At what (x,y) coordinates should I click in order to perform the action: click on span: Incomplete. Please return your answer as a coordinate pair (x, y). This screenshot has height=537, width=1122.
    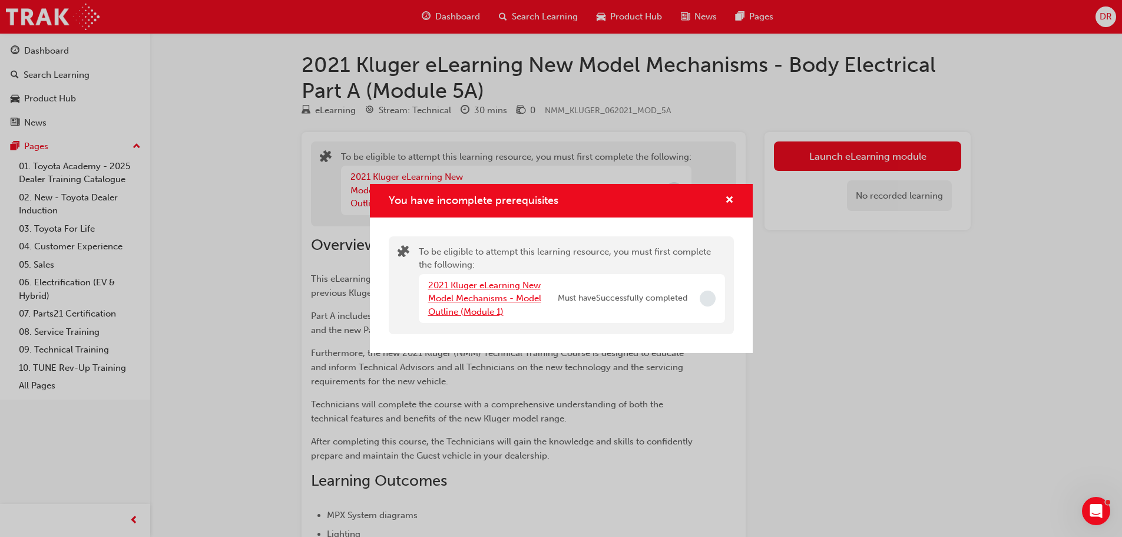
    Looking at the image, I should click on (708, 298).